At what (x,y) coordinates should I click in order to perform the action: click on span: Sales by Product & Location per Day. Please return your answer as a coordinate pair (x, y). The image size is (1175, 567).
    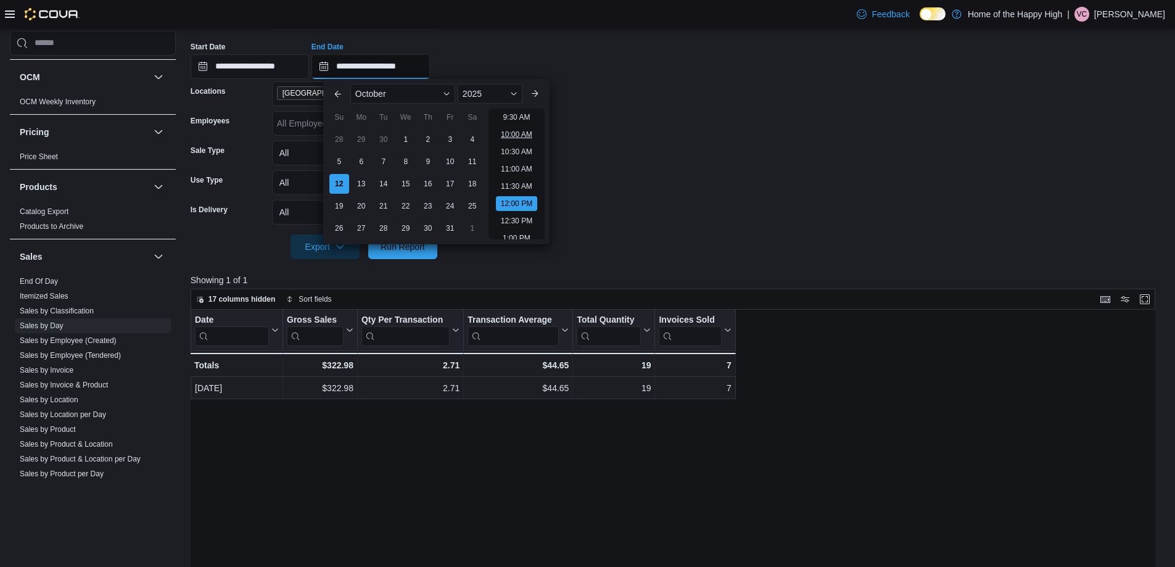
    Looking at the image, I should click on (80, 459).